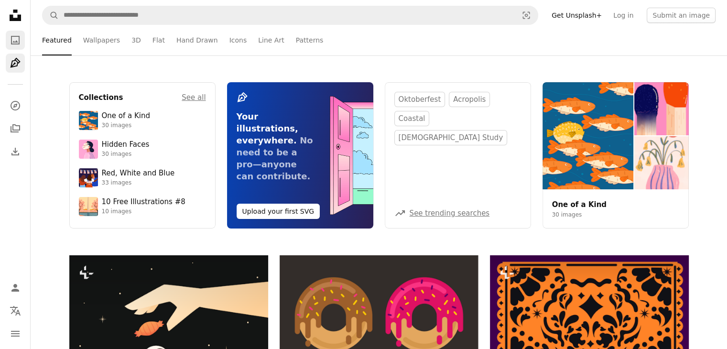 The width and height of the screenshot is (727, 349). What do you see at coordinates (15, 129) in the screenshot?
I see `a: Collections` at bounding box center [15, 129].